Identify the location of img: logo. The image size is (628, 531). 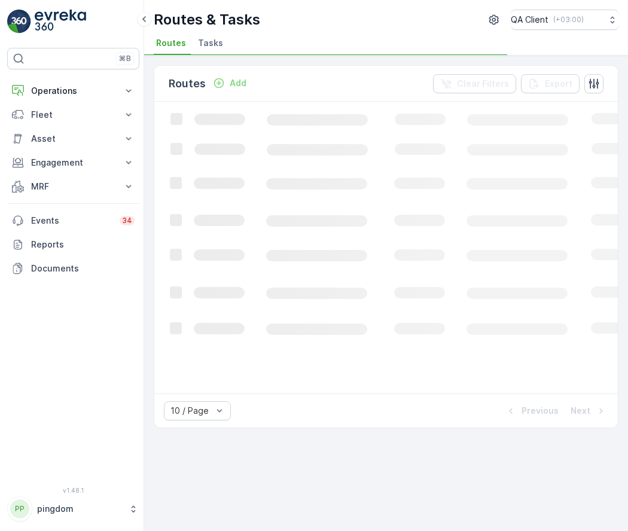
(19, 22).